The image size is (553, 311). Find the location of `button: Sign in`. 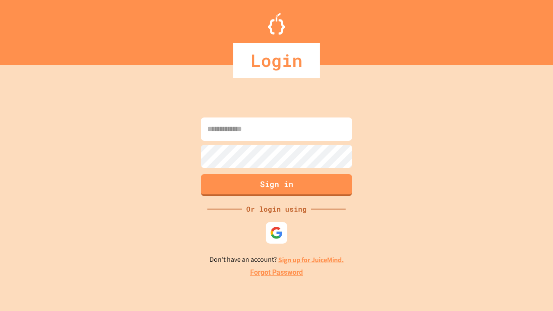

button: Sign in is located at coordinates (276, 185).